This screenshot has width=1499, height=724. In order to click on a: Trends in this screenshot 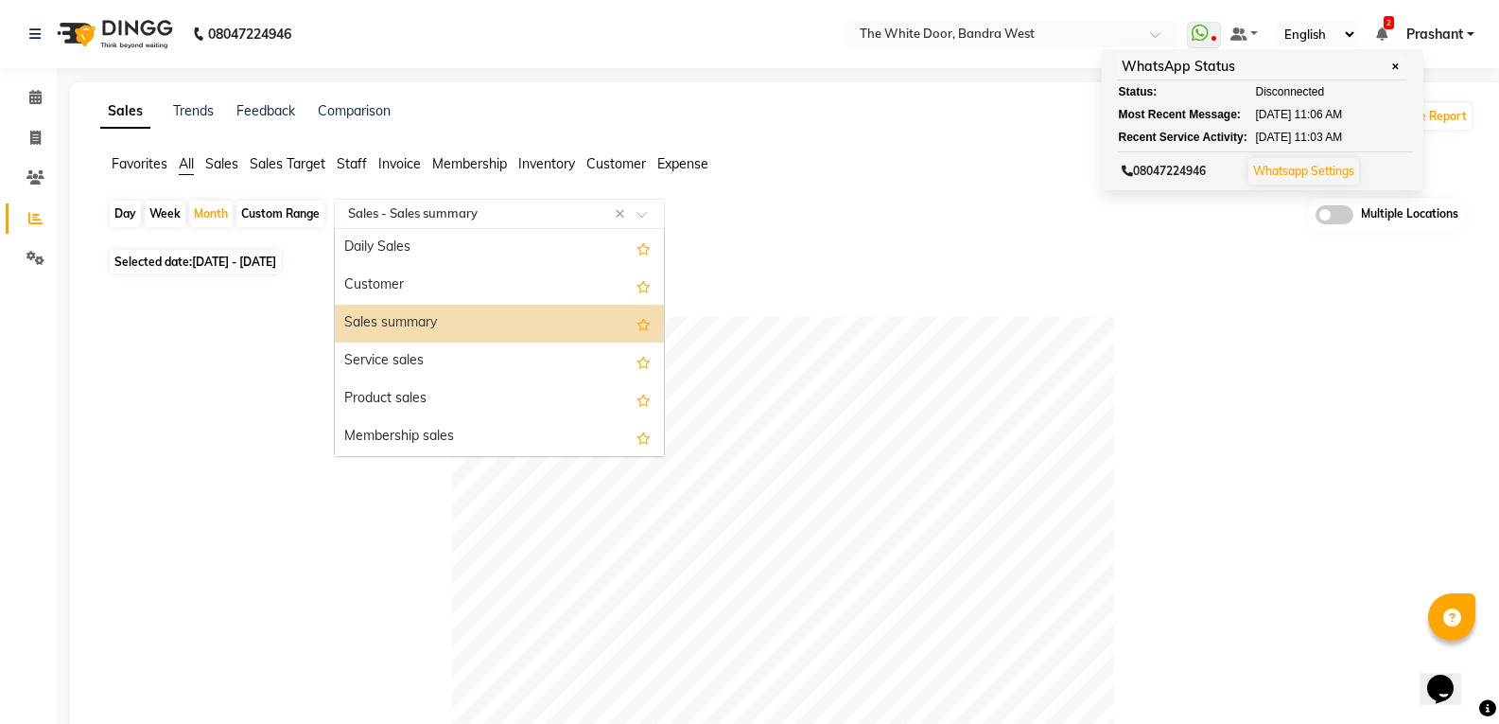, I will do `click(193, 111)`.